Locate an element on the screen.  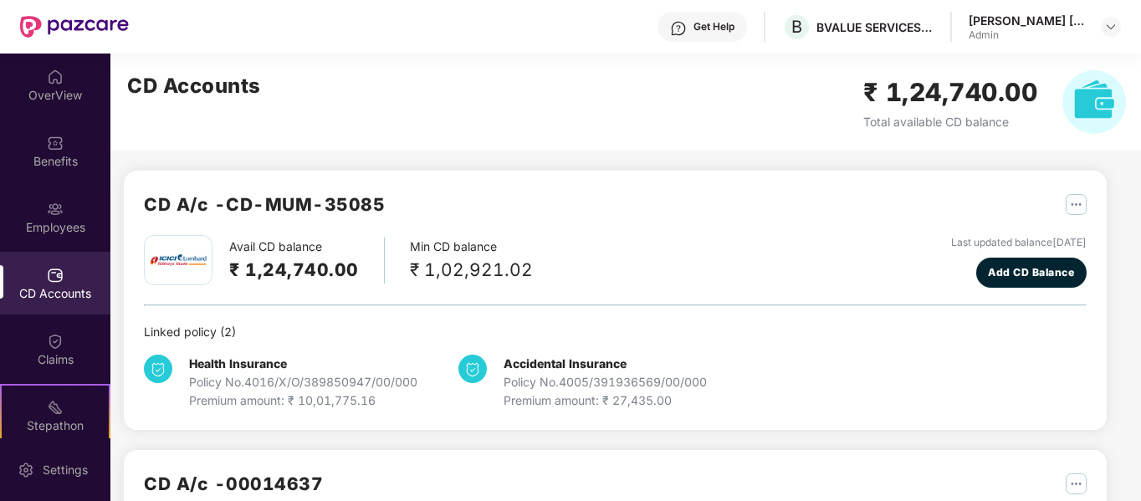
h2: CD A/c - 00014637 is located at coordinates (233, 483).